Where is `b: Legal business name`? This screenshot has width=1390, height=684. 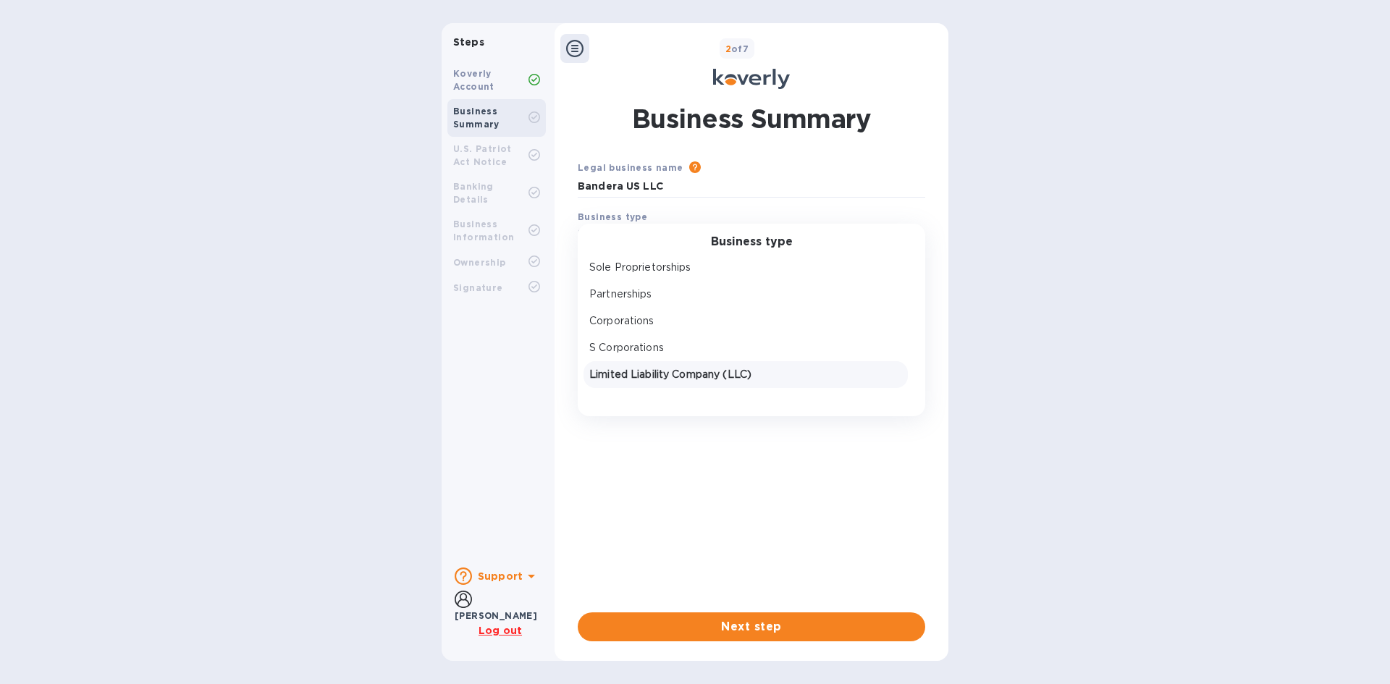
b: Legal business name is located at coordinates (631, 167).